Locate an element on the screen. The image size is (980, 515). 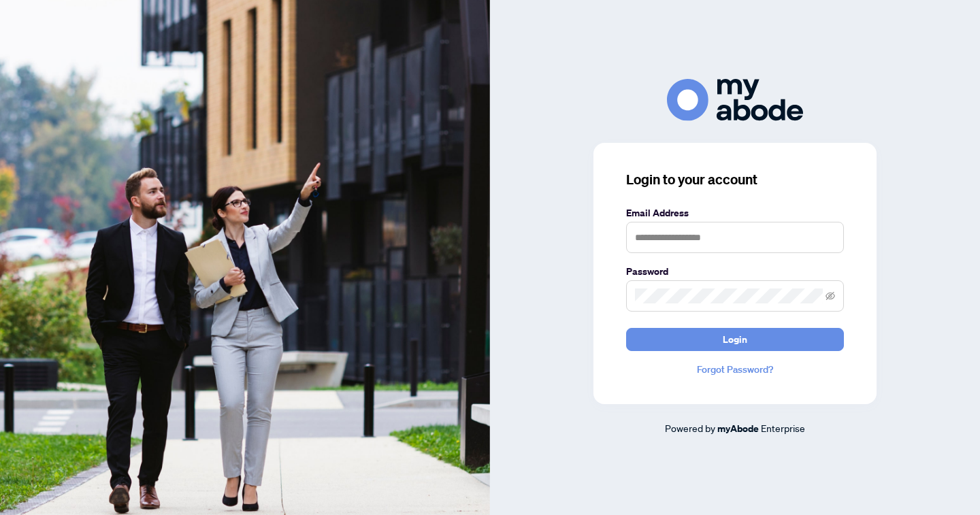
label: Email Address is located at coordinates (735, 213).